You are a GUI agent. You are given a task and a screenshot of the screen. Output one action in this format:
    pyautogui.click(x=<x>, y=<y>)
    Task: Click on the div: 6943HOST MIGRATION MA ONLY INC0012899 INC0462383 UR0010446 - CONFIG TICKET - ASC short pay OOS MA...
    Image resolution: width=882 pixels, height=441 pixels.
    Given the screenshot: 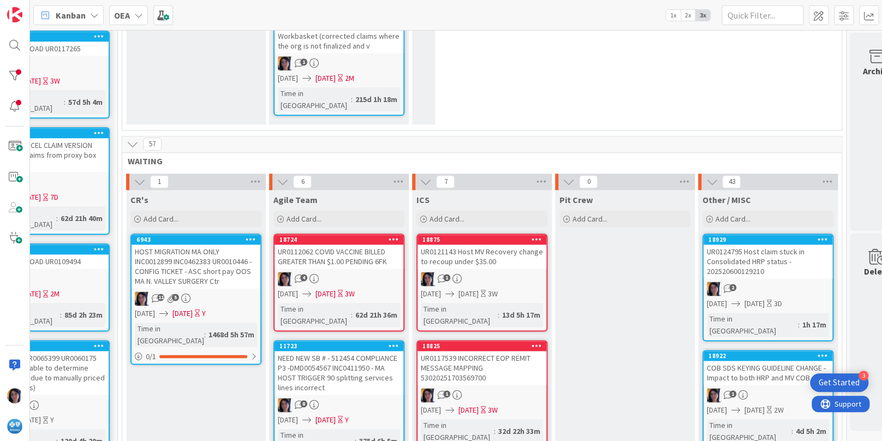 What is the action you would take?
    pyautogui.click(x=196, y=262)
    